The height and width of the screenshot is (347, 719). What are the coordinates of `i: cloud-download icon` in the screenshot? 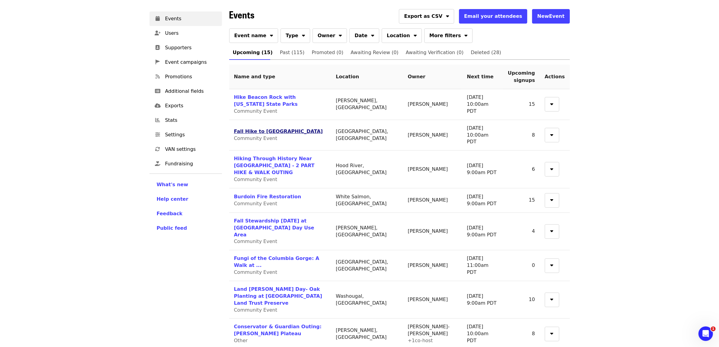 It's located at (158, 105).